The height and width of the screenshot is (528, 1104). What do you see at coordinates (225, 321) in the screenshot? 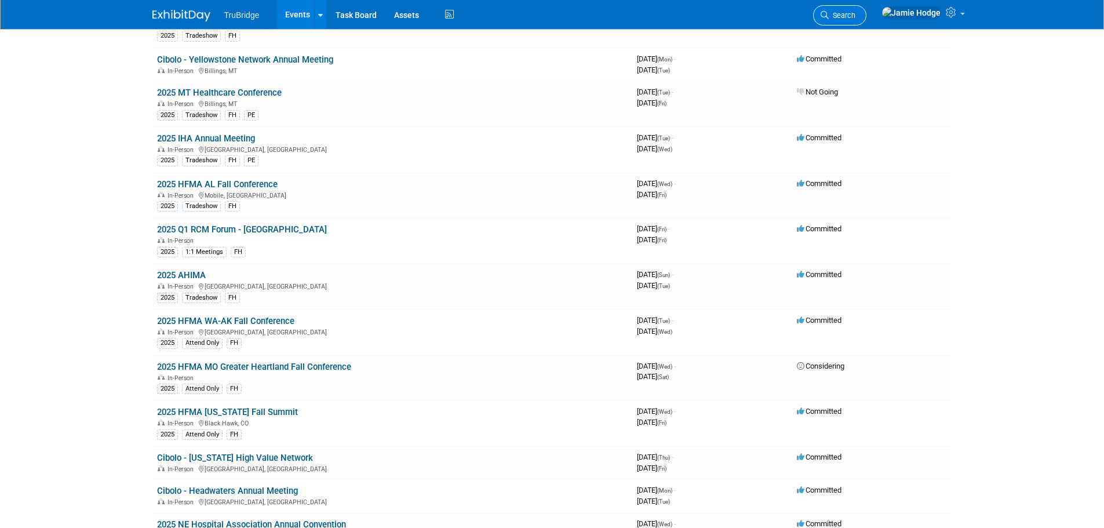
I see `a: 2025 HFMA WA-AK Fall Conference` at bounding box center [225, 321].